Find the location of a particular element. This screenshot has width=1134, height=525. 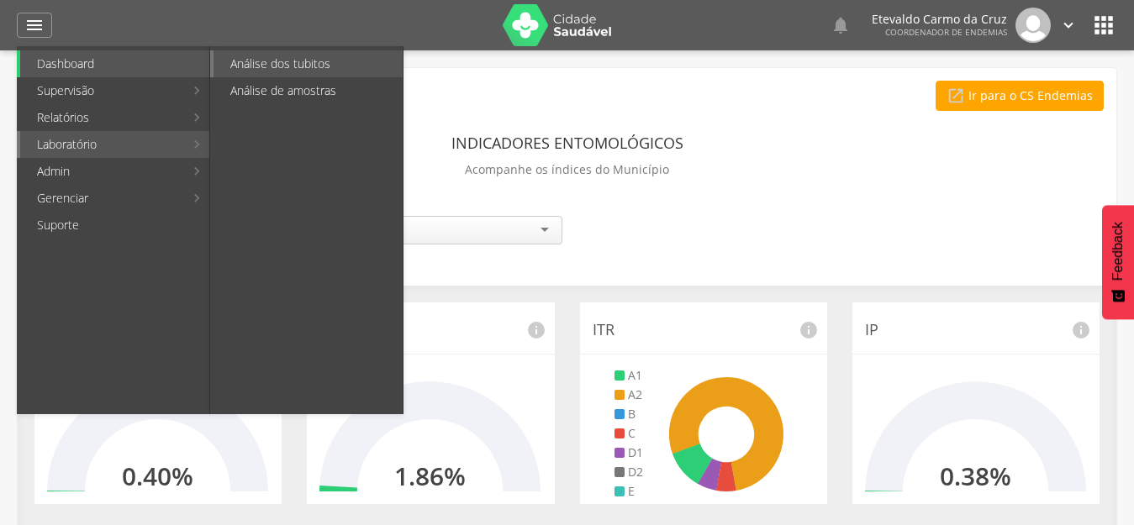

a: Gerenciar is located at coordinates (102, 198).